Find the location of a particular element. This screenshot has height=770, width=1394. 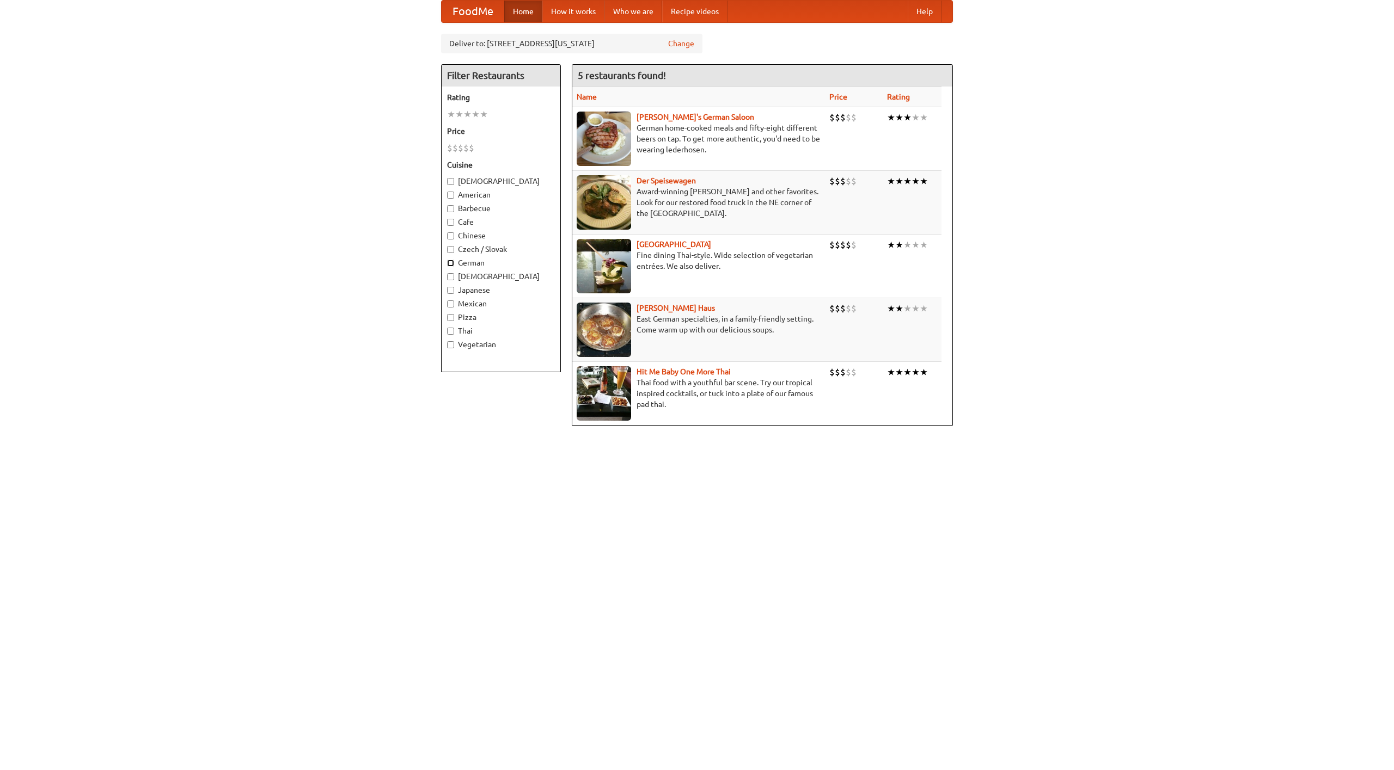

input: Vegetarian is located at coordinates (450, 345).